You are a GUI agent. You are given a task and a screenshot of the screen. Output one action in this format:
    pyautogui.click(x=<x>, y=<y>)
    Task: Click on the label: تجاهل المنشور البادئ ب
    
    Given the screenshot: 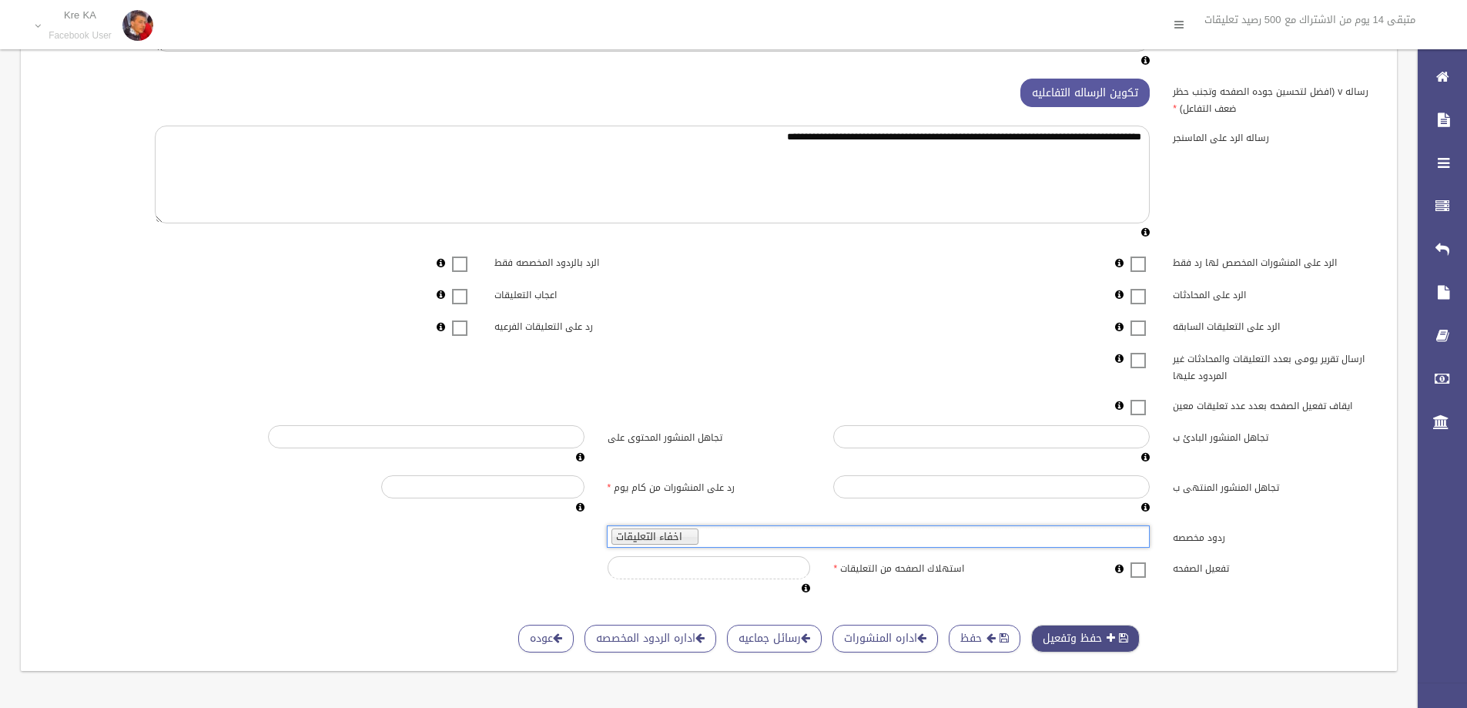 What is the action you would take?
    pyautogui.click(x=1275, y=436)
    